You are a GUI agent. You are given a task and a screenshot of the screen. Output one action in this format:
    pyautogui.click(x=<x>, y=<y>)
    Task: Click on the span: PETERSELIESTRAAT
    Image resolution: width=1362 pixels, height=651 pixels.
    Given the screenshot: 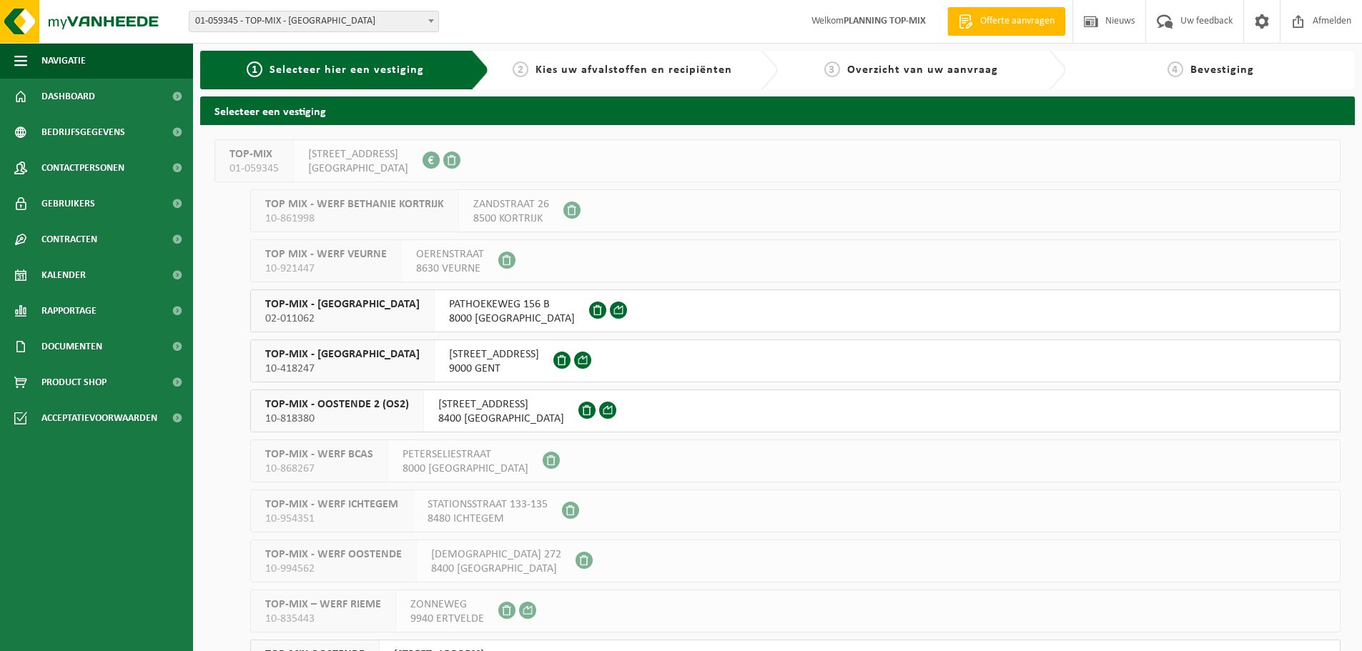 What is the action you would take?
    pyautogui.click(x=465, y=455)
    